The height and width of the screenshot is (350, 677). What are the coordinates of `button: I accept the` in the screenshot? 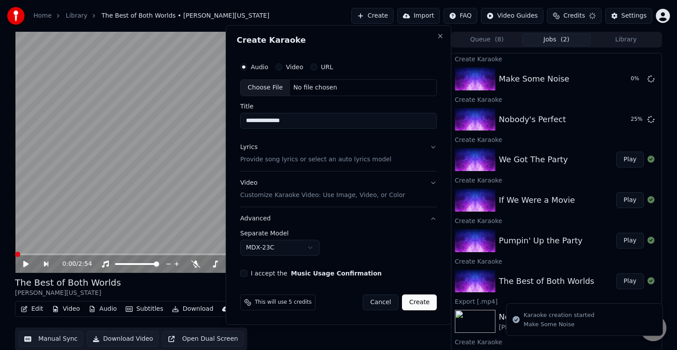 It's located at (336, 273).